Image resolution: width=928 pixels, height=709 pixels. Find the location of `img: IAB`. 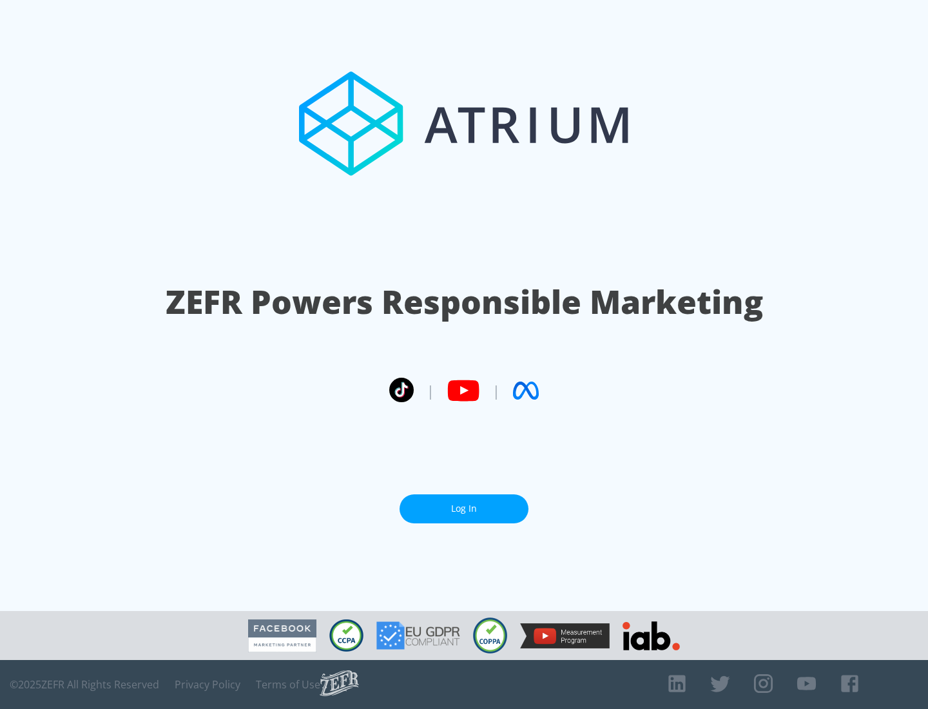

img: IAB is located at coordinates (651, 635).